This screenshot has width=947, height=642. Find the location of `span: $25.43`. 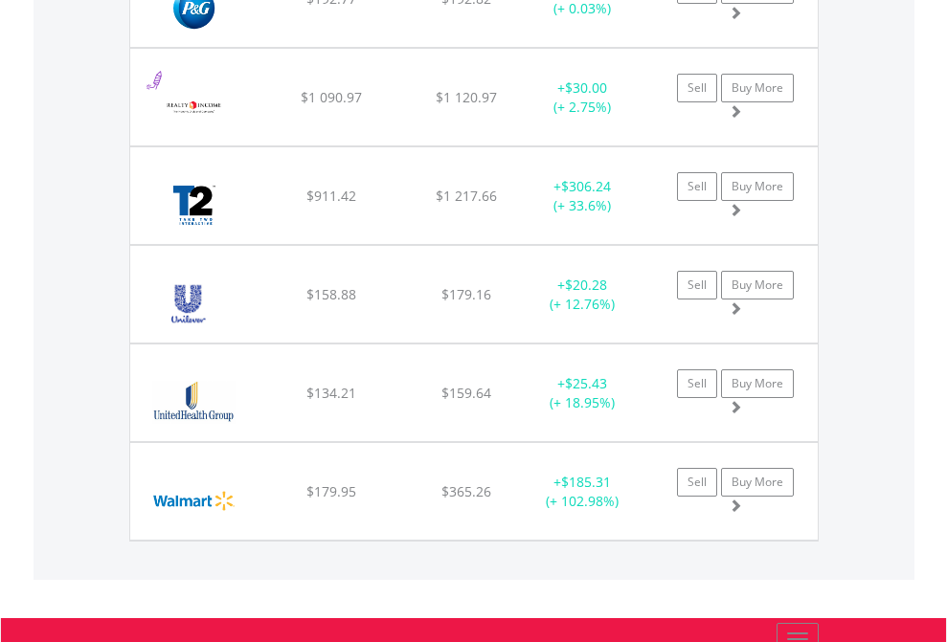

span: $25.43 is located at coordinates (586, 383).